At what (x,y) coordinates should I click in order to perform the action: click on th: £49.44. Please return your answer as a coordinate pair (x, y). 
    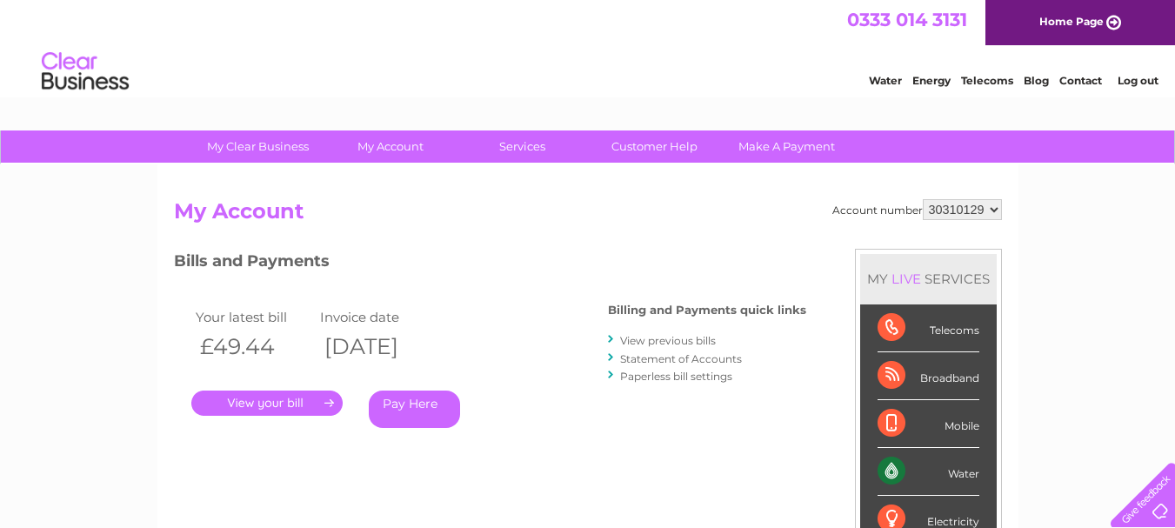
    Looking at the image, I should click on (254, 346).